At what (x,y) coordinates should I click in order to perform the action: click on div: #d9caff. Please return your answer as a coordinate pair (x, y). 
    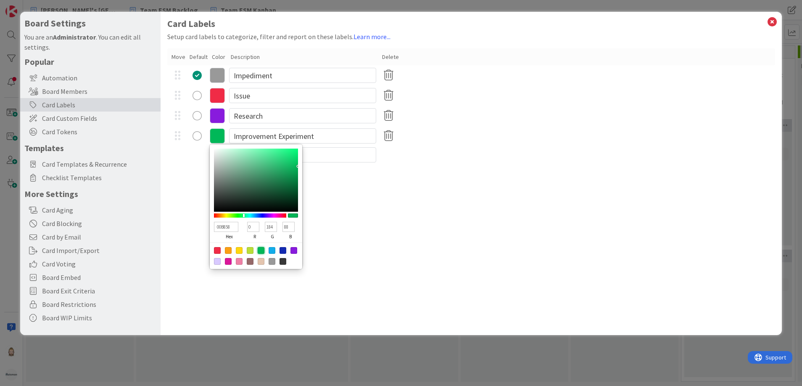
    Looking at the image, I should click on (217, 261).